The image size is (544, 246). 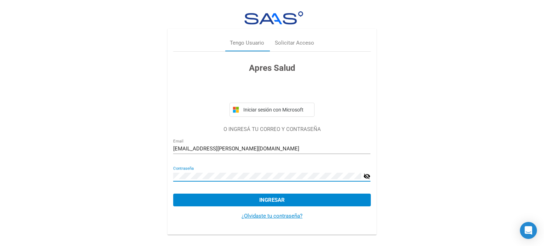 I want to click on div: Tengo Usuario, so click(x=247, y=43).